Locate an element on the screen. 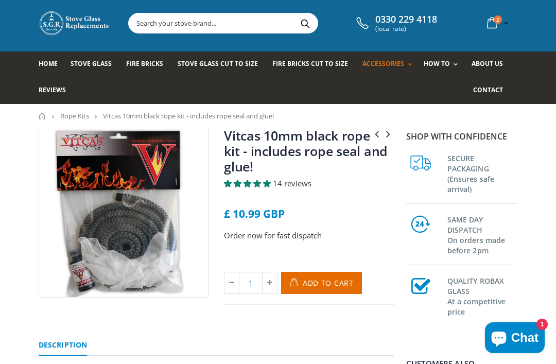 The height and width of the screenshot is (364, 556). img: Stove-Rope-REPLACEMENT-KIT-Black_800x_crop_center.jpg is located at coordinates (124, 213).